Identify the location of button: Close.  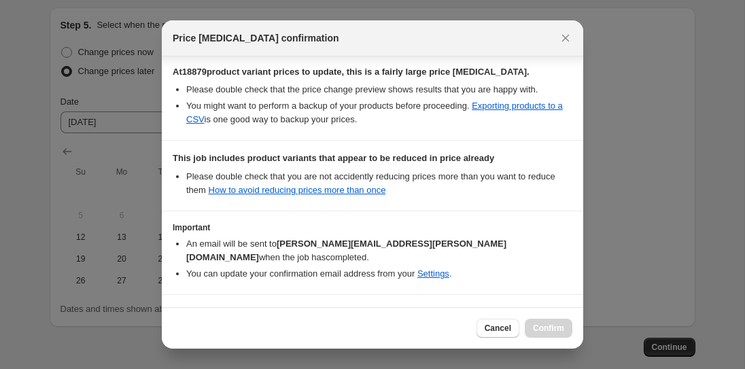
(566, 38).